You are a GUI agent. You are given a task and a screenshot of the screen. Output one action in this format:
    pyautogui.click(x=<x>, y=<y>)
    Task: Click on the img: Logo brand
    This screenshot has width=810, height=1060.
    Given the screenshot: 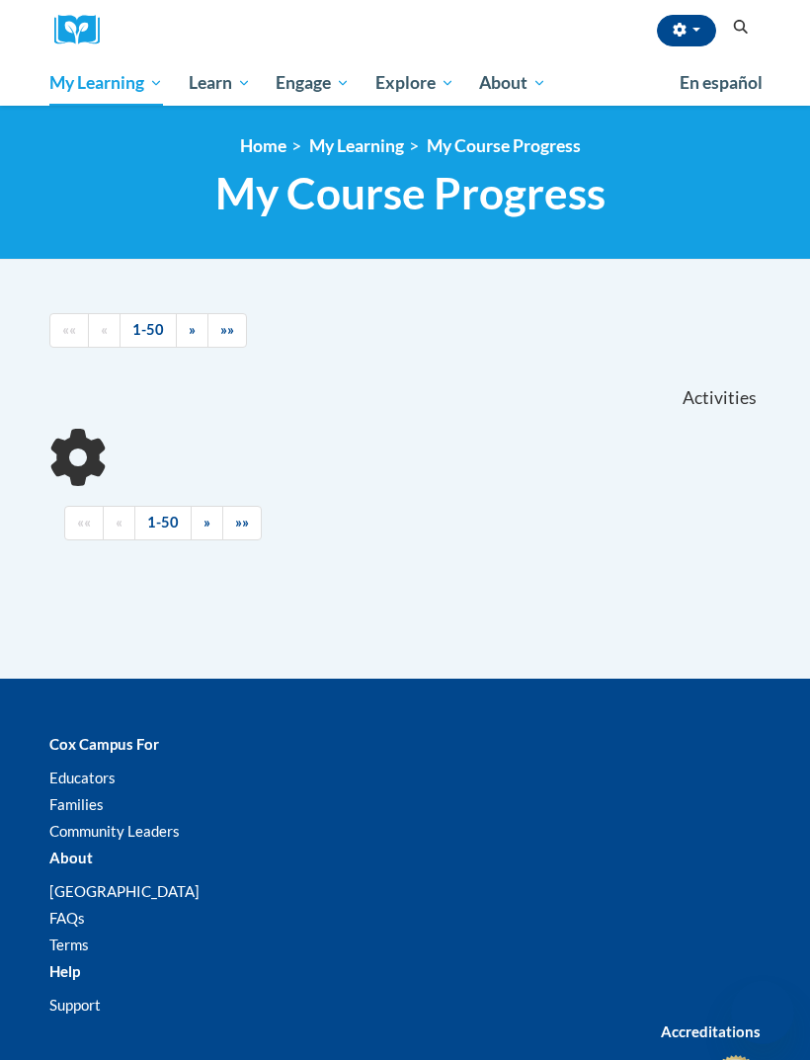 What is the action you would take?
    pyautogui.click(x=84, y=30)
    